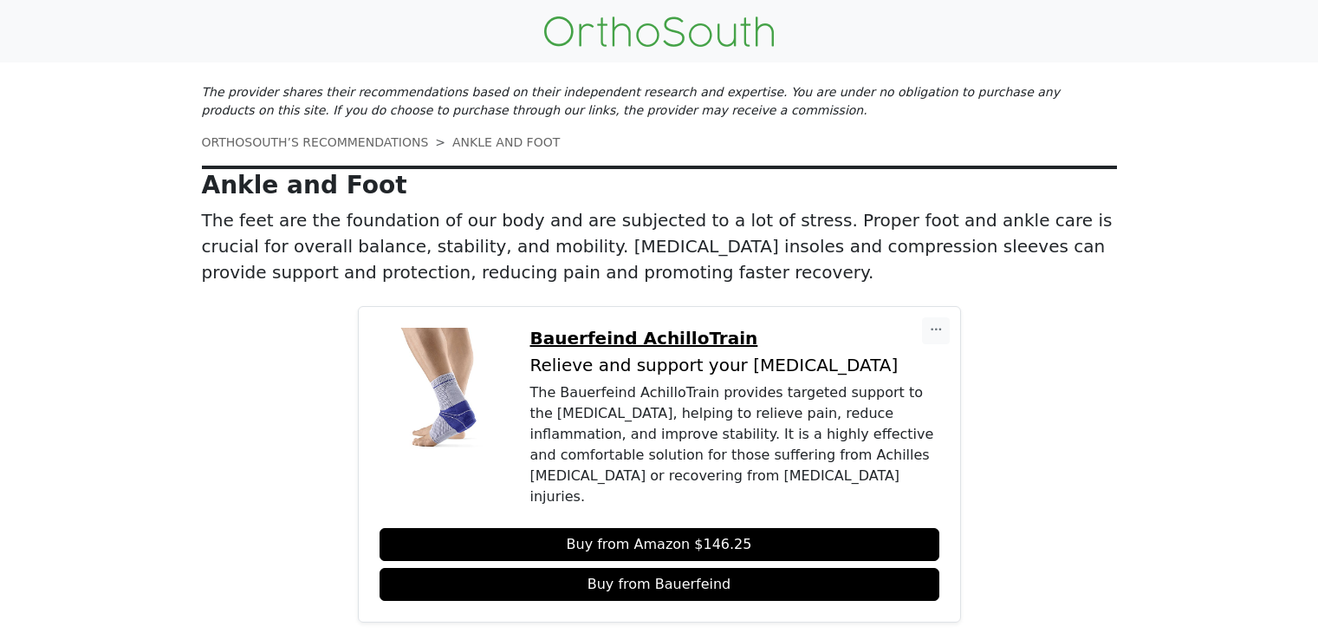 The width and height of the screenshot is (1318, 633). I want to click on a: Buy from Bauerfeind, so click(660, 584).